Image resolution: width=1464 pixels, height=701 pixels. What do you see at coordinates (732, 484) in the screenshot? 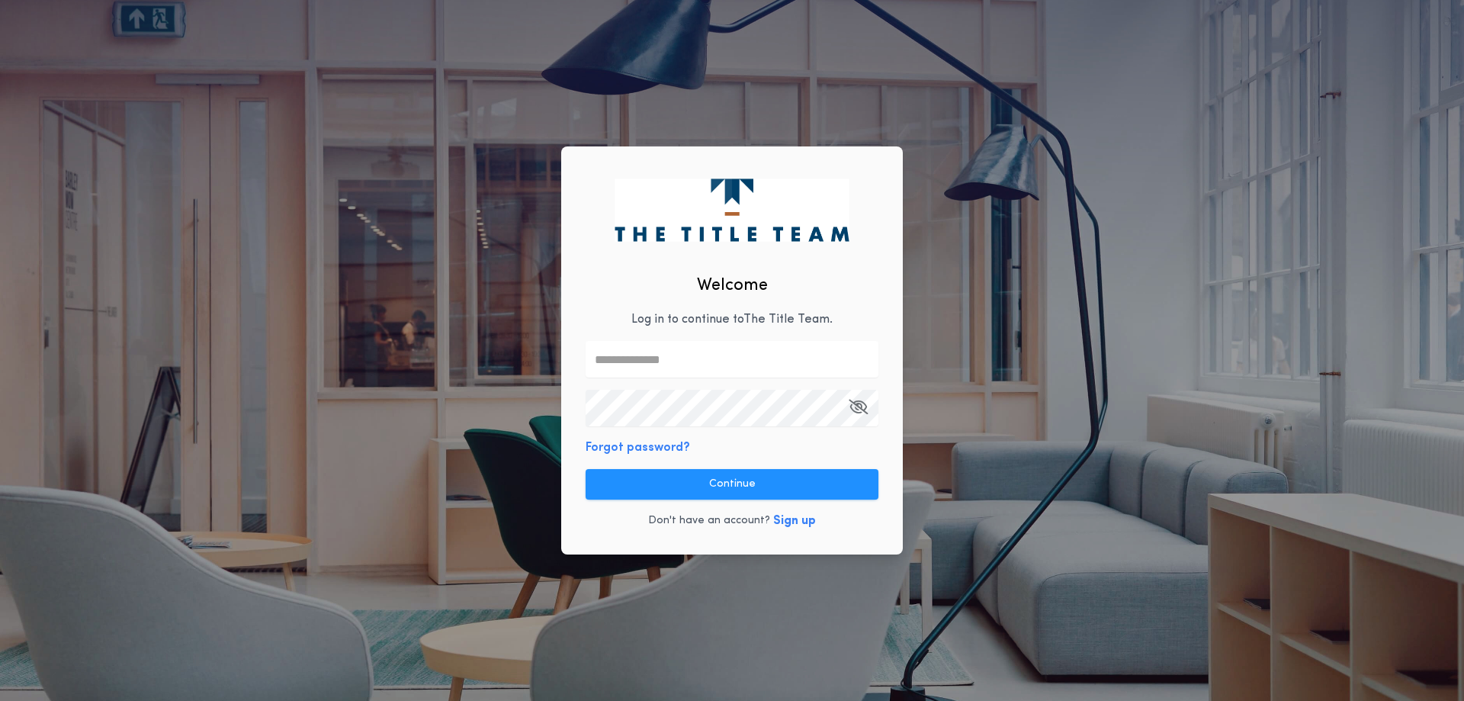
I see `button: Continue` at bounding box center [732, 484].